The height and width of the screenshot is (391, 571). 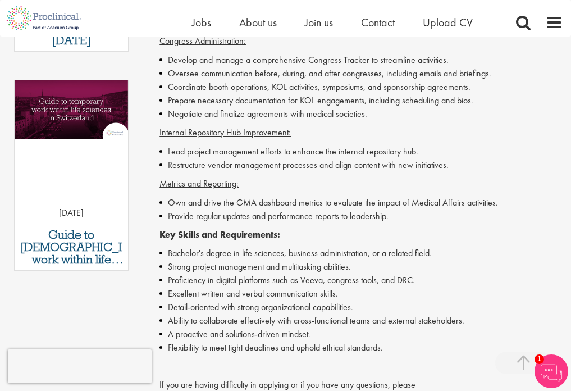 I want to click on li: Excellent written and verbal communication skills., so click(x=361, y=293).